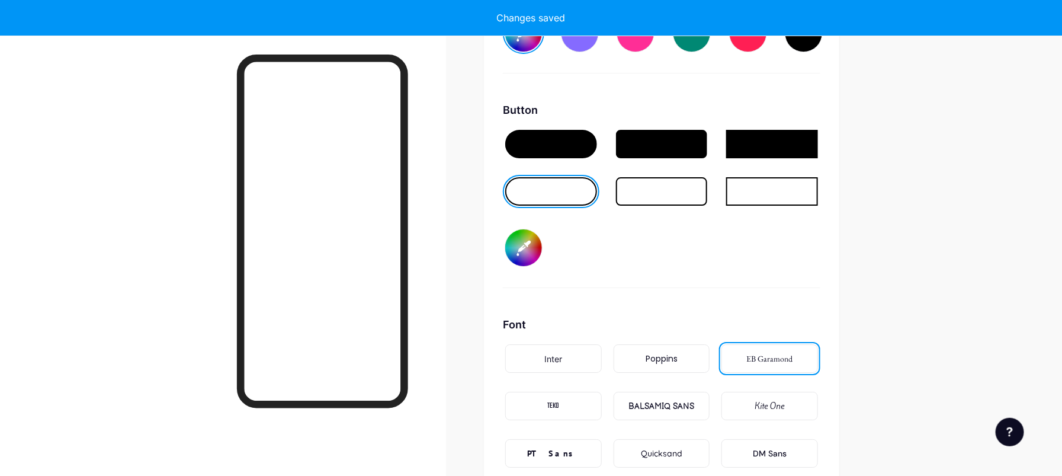  What do you see at coordinates (770, 406) in the screenshot?
I see `div: Kite One` at bounding box center [770, 406].